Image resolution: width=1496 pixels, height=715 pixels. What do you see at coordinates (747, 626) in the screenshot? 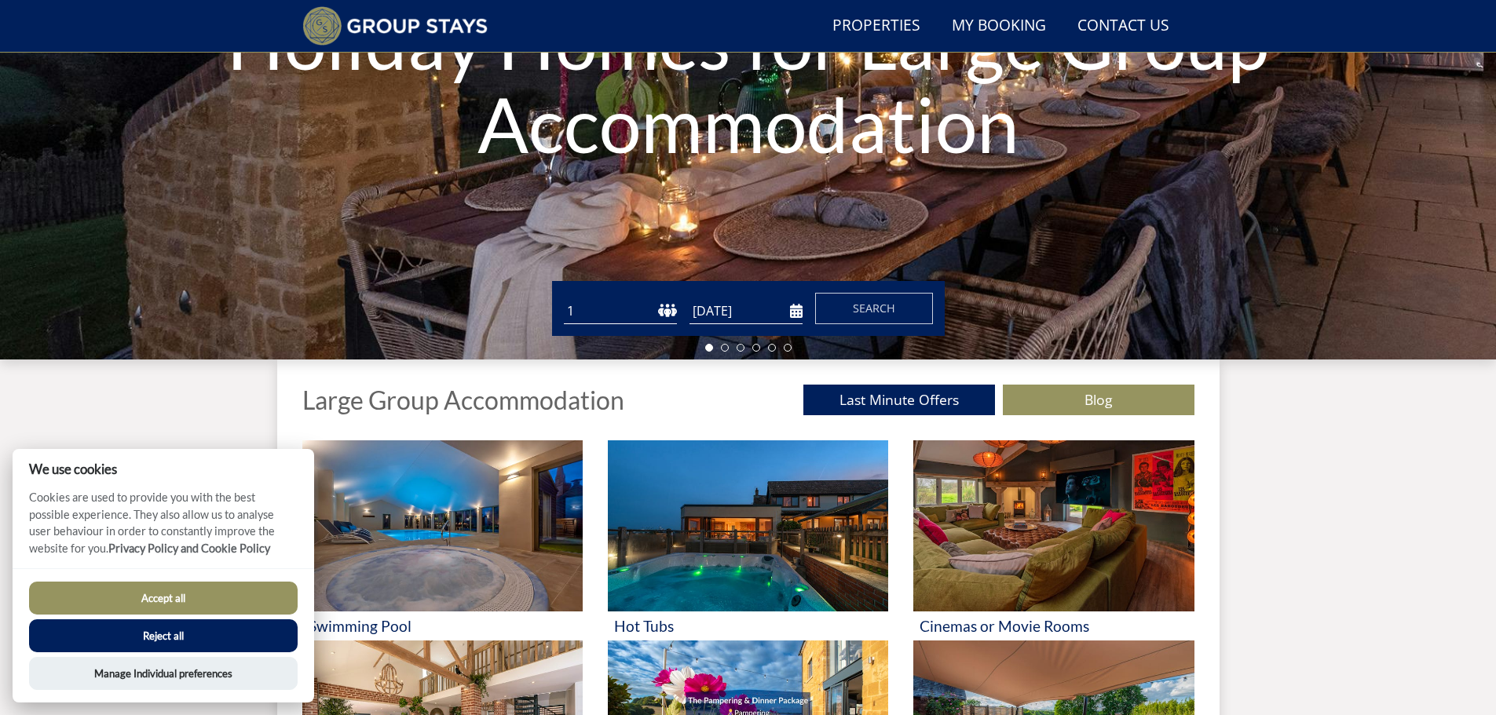
I see `h3: Hot Tubs` at bounding box center [747, 626].